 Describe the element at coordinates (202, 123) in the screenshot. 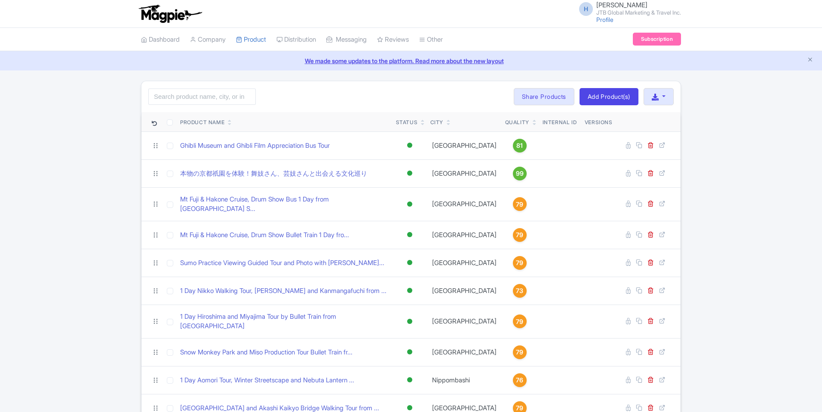

I see `div: Product Name` at that location.